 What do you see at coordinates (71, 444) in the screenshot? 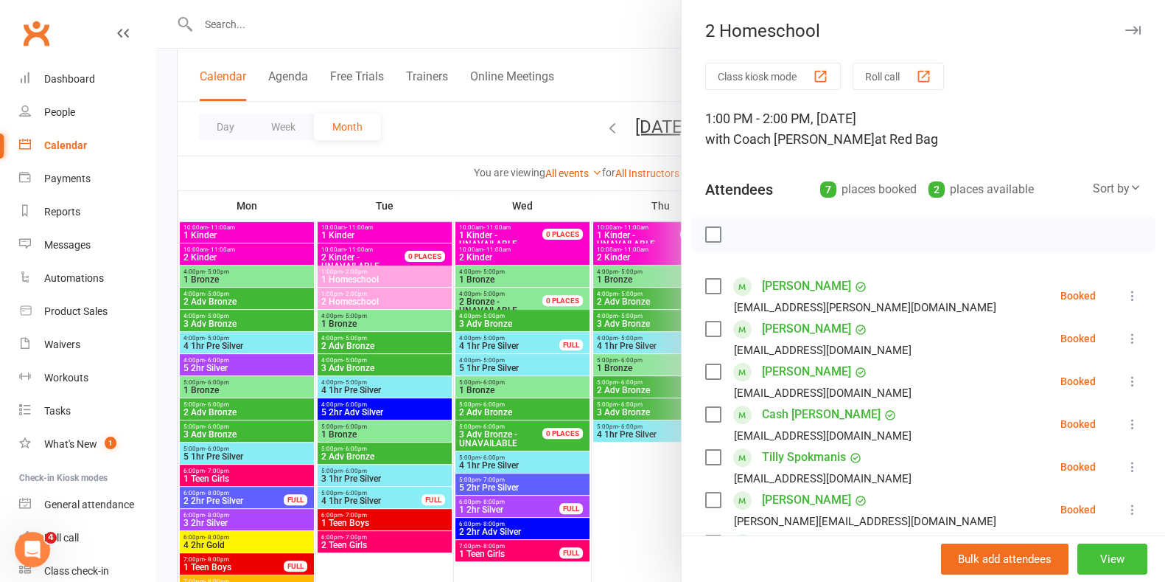
I see `div: What's New` at bounding box center [71, 444].